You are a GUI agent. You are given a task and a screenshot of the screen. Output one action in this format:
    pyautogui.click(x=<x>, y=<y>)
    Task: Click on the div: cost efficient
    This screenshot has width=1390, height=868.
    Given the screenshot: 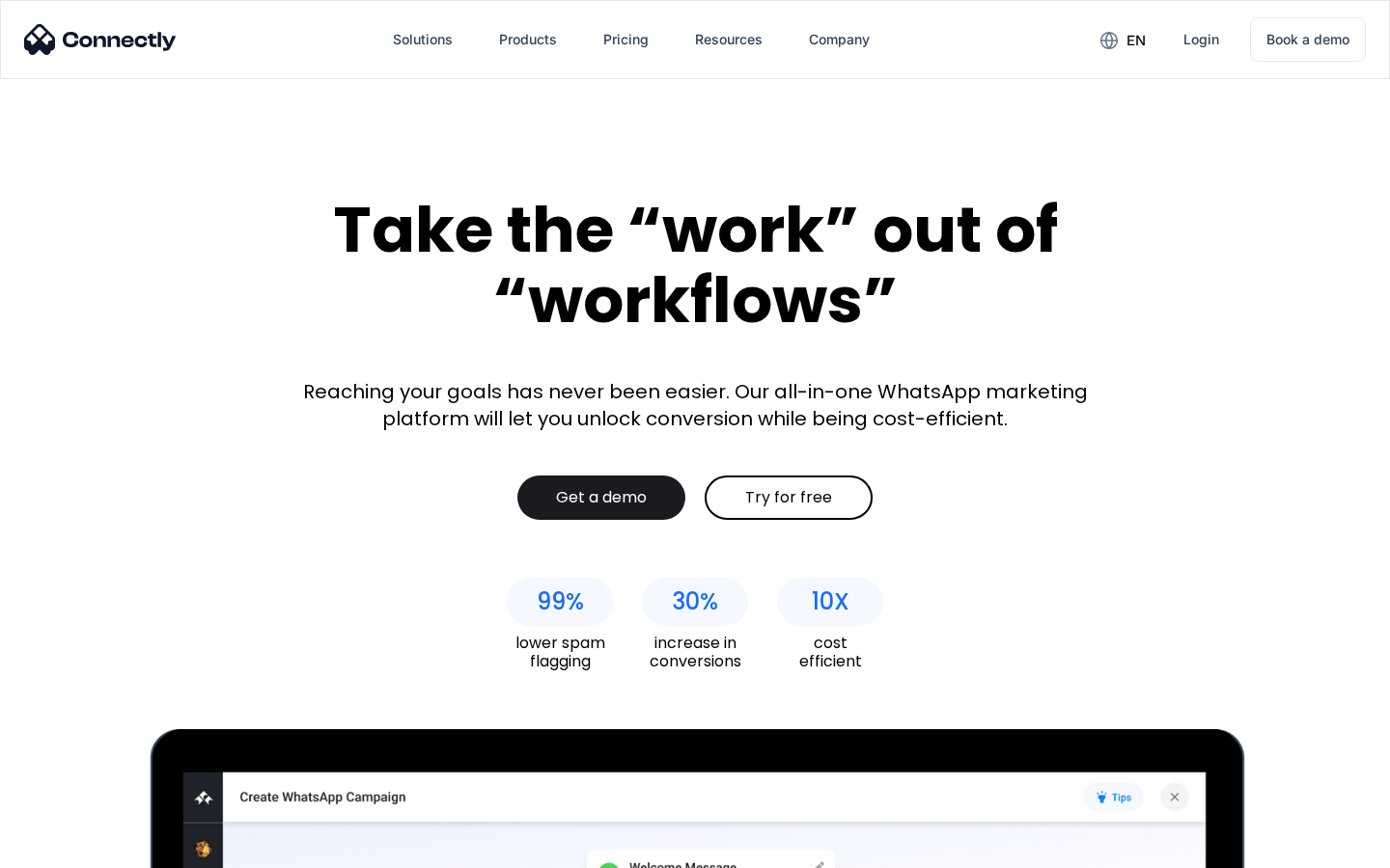 What is the action you would take?
    pyautogui.click(x=830, y=652)
    